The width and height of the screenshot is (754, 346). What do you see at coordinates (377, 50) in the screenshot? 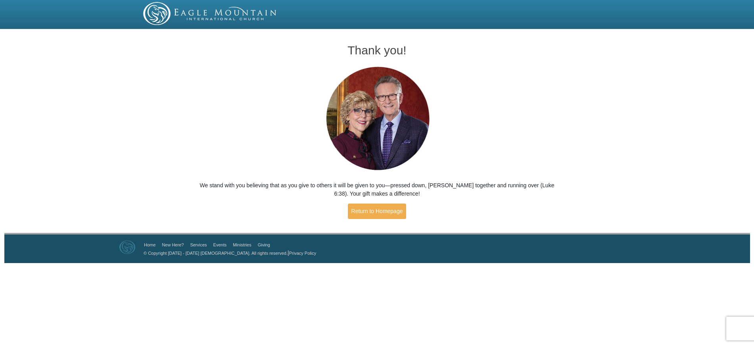
I see `h1: Thank you!` at bounding box center [377, 50].